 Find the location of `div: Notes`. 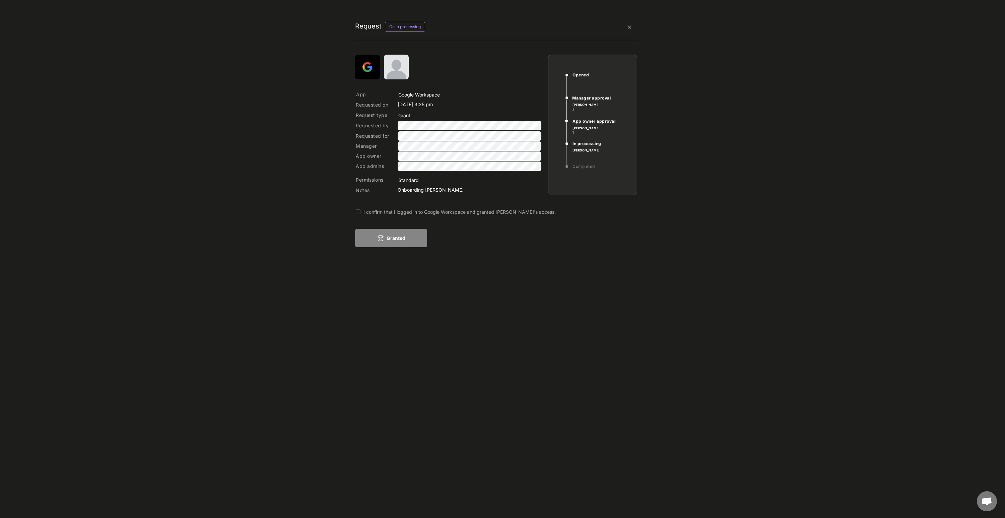

div: Notes is located at coordinates (373, 190).